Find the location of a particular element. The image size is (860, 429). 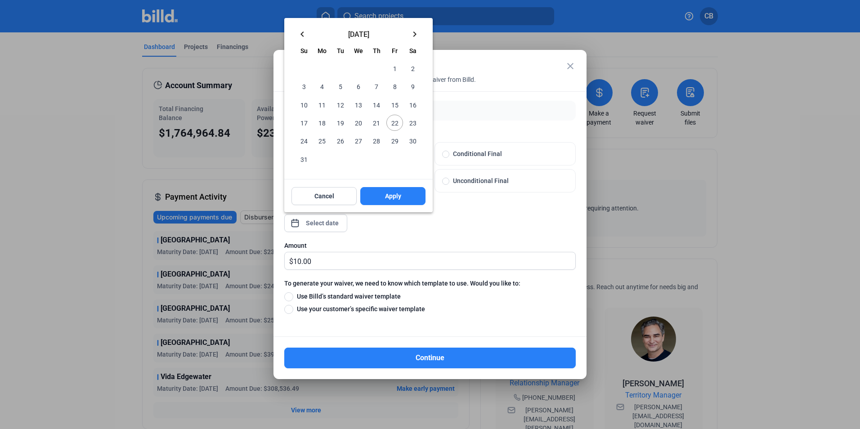

button: August 26, 2025 is located at coordinates (340, 141).